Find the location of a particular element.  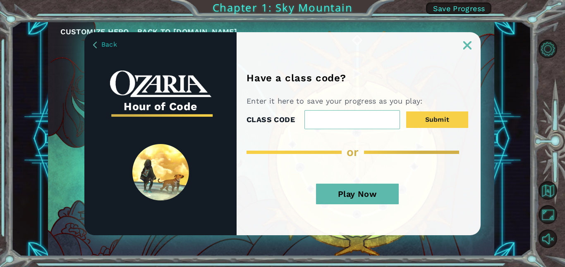

label: CLASS CODE is located at coordinates (270, 120).